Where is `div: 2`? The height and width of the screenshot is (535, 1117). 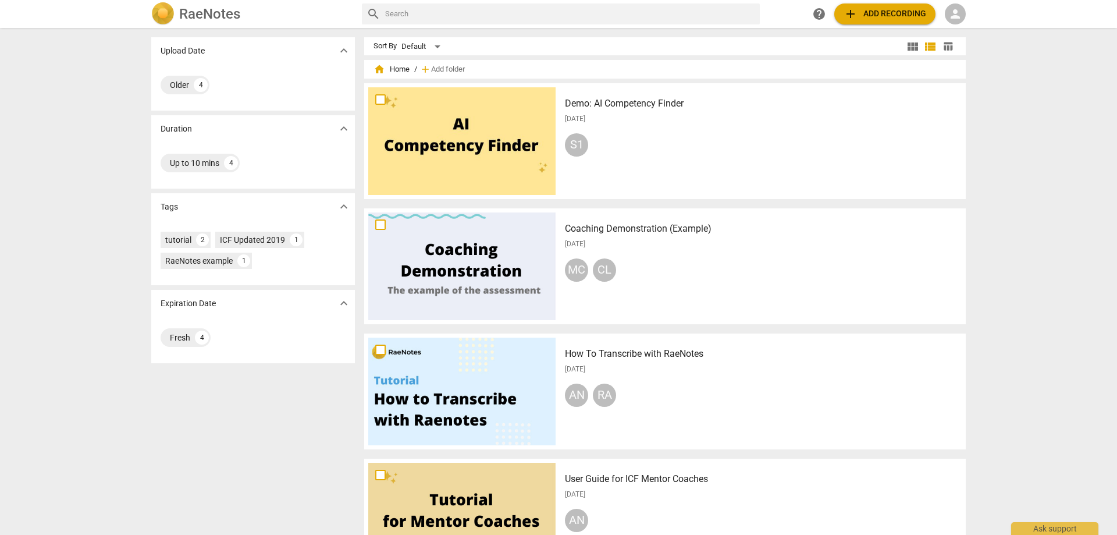
div: 2 is located at coordinates (202, 240).